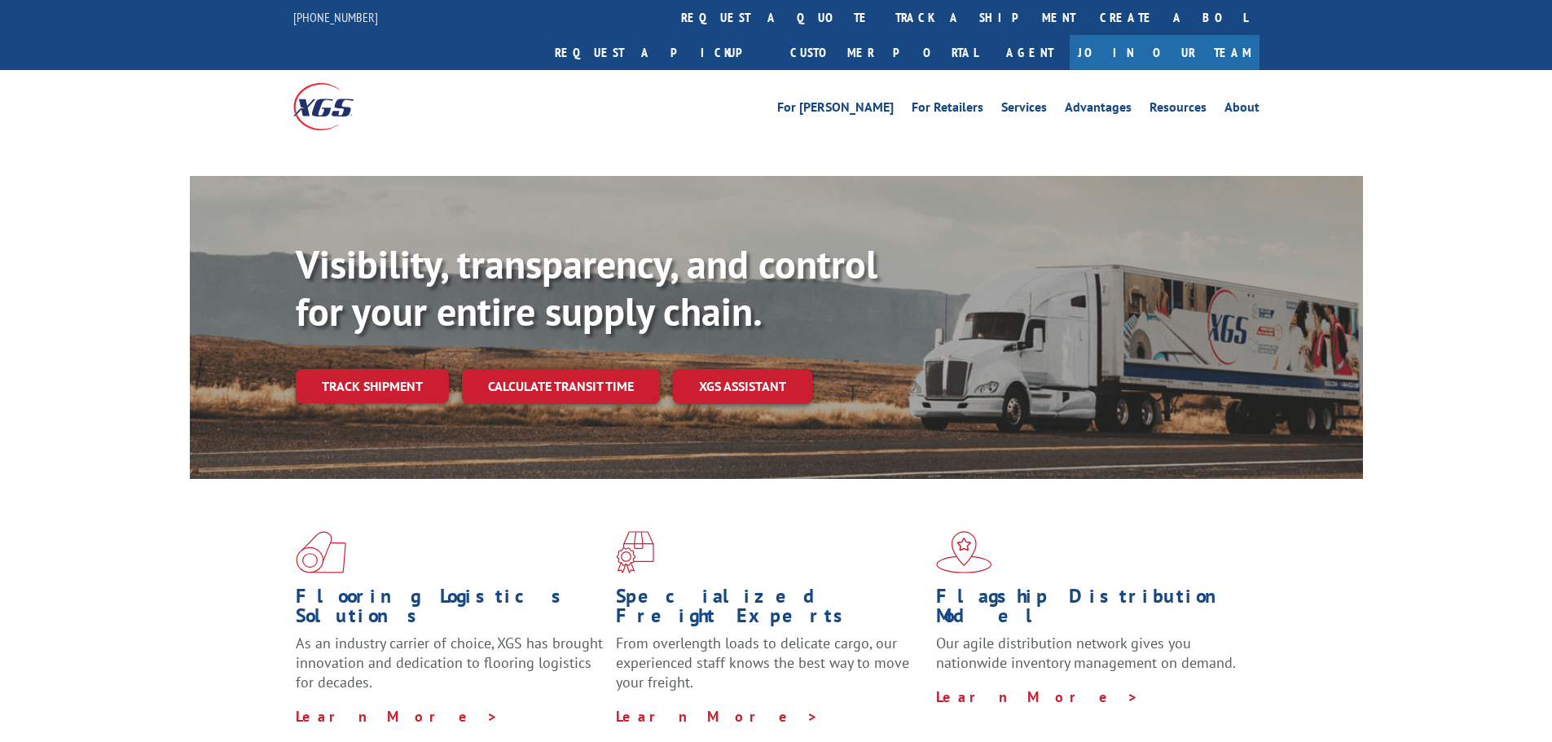 This screenshot has height=742, width=1552. What do you see at coordinates (1242, 110) in the screenshot?
I see `a: About` at bounding box center [1242, 110].